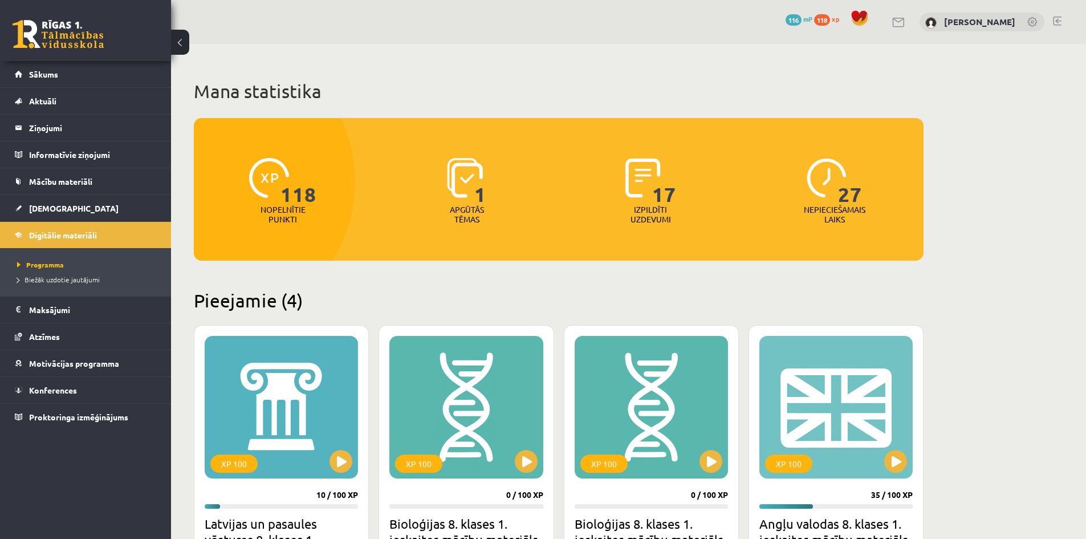 The image size is (1086, 539). What do you see at coordinates (829, 19) in the screenshot?
I see `a: 118 xp` at bounding box center [829, 19].